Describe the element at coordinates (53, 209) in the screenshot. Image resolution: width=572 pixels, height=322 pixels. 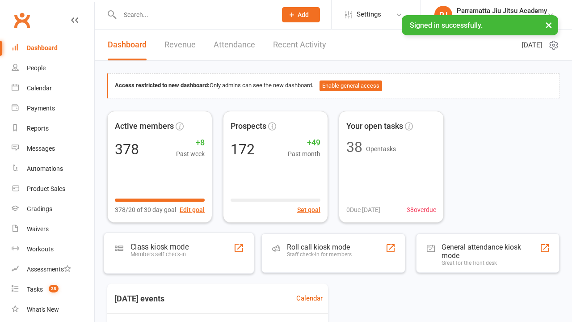
I see `a: Gradings` at that location.